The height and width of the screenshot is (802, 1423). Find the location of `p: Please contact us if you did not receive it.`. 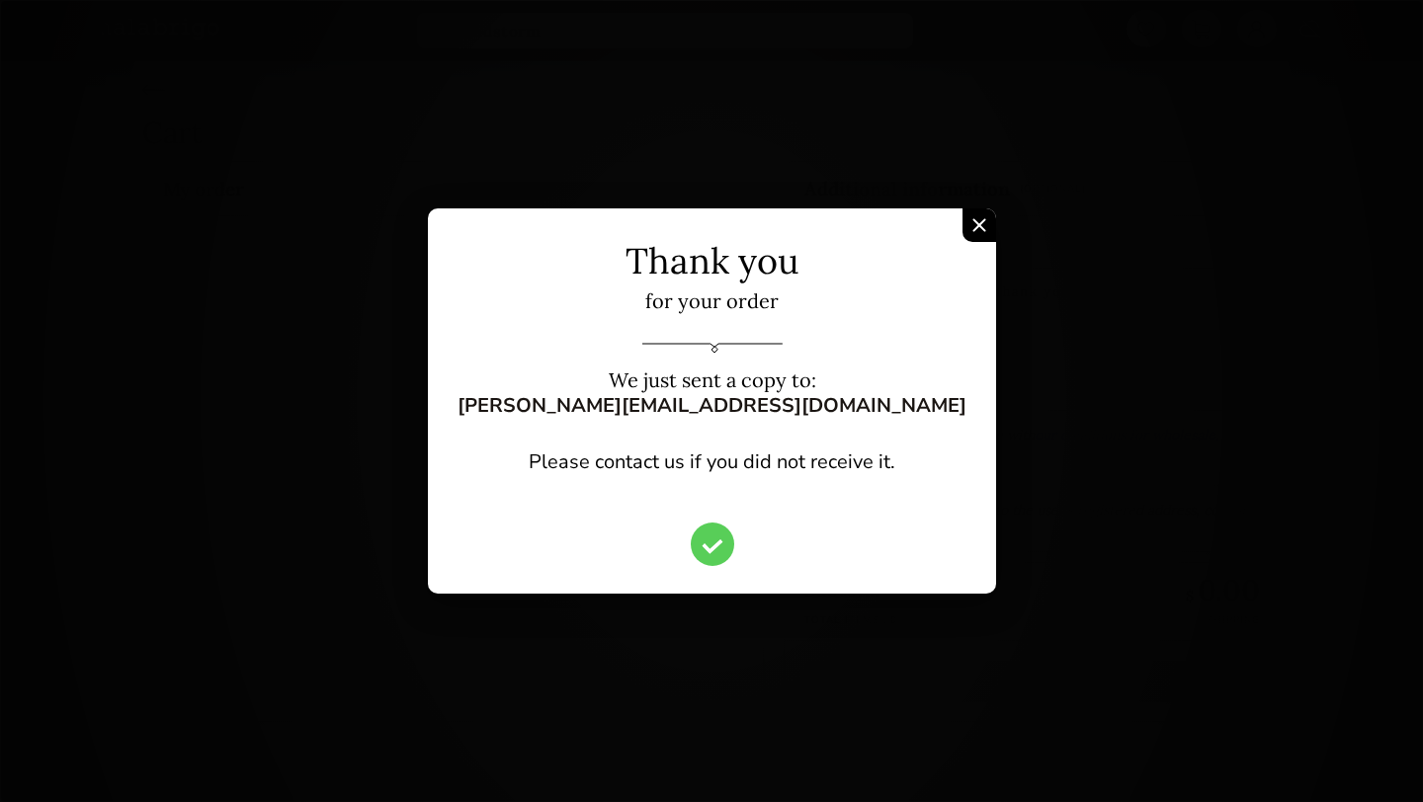

p: Please contact us if you did not receive it. is located at coordinates (712, 462).